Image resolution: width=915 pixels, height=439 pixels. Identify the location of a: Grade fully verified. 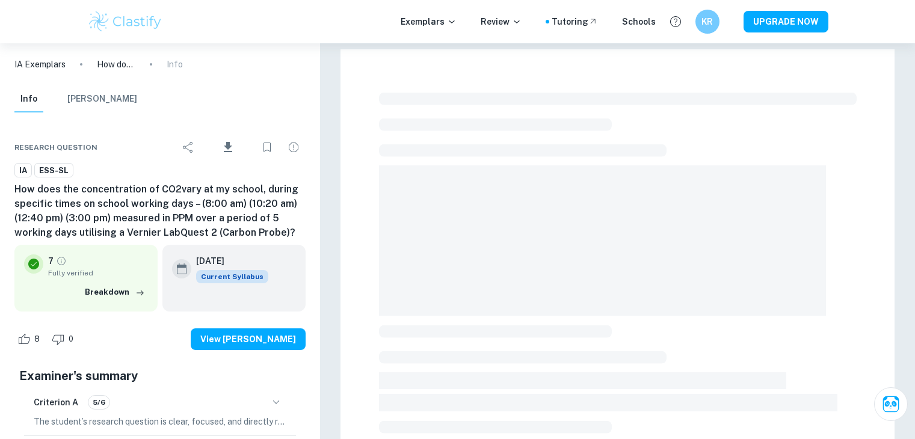
(61, 261).